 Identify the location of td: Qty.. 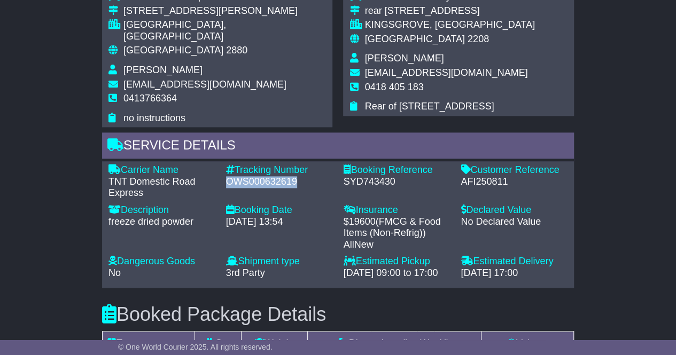
(218, 344).